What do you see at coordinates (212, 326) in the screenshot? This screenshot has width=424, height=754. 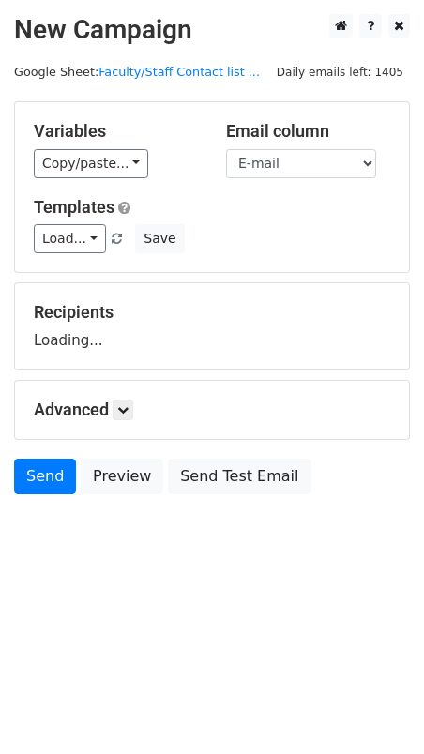 I see `div: Loading...` at bounding box center [212, 326].